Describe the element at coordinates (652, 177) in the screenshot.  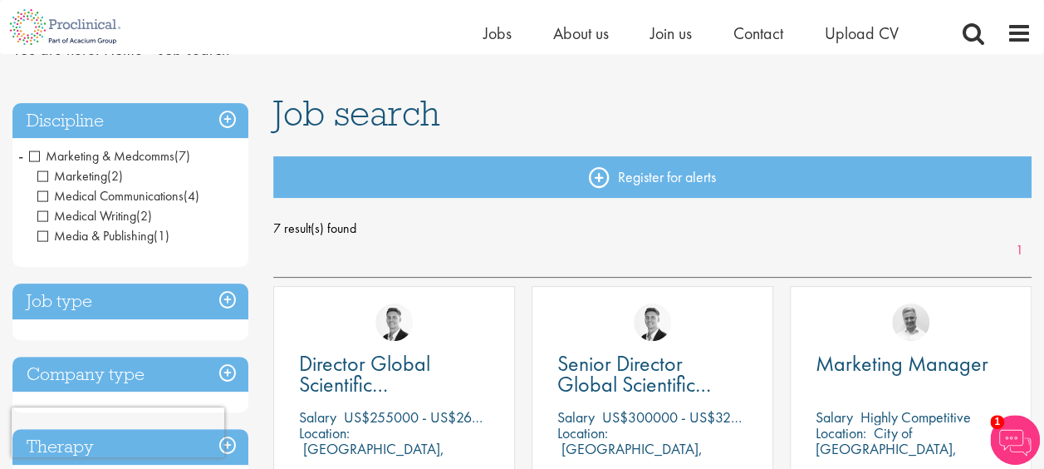
I see `a: Register for alerts` at that location.